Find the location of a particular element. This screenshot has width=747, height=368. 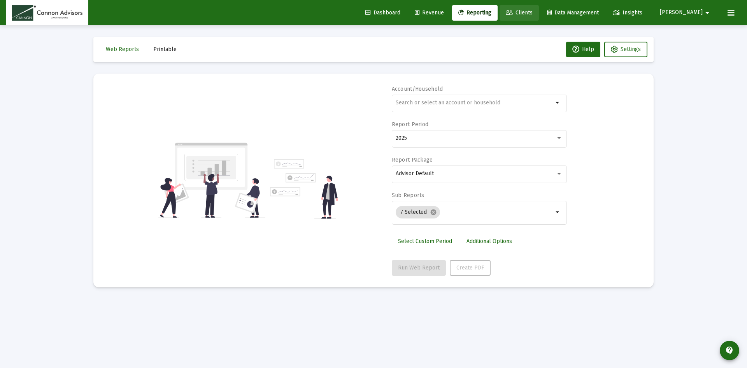

span: Data Management is located at coordinates (573, 12).